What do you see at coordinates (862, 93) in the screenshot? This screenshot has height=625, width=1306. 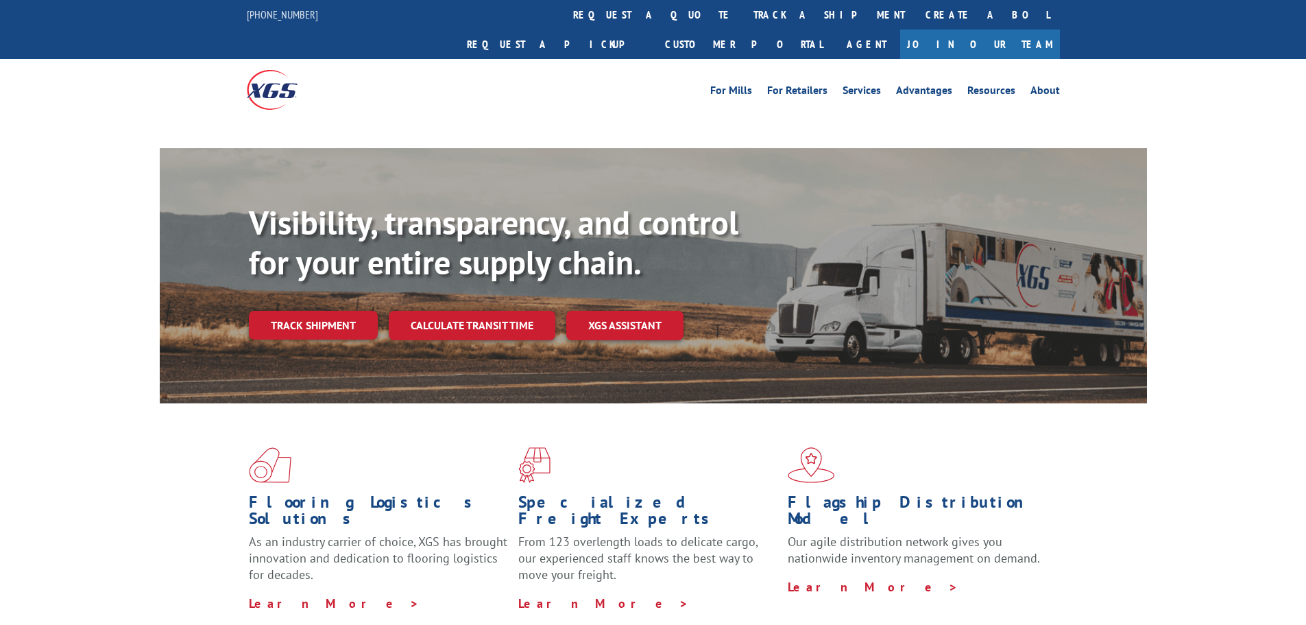 I see `a: Services` at bounding box center [862, 93].